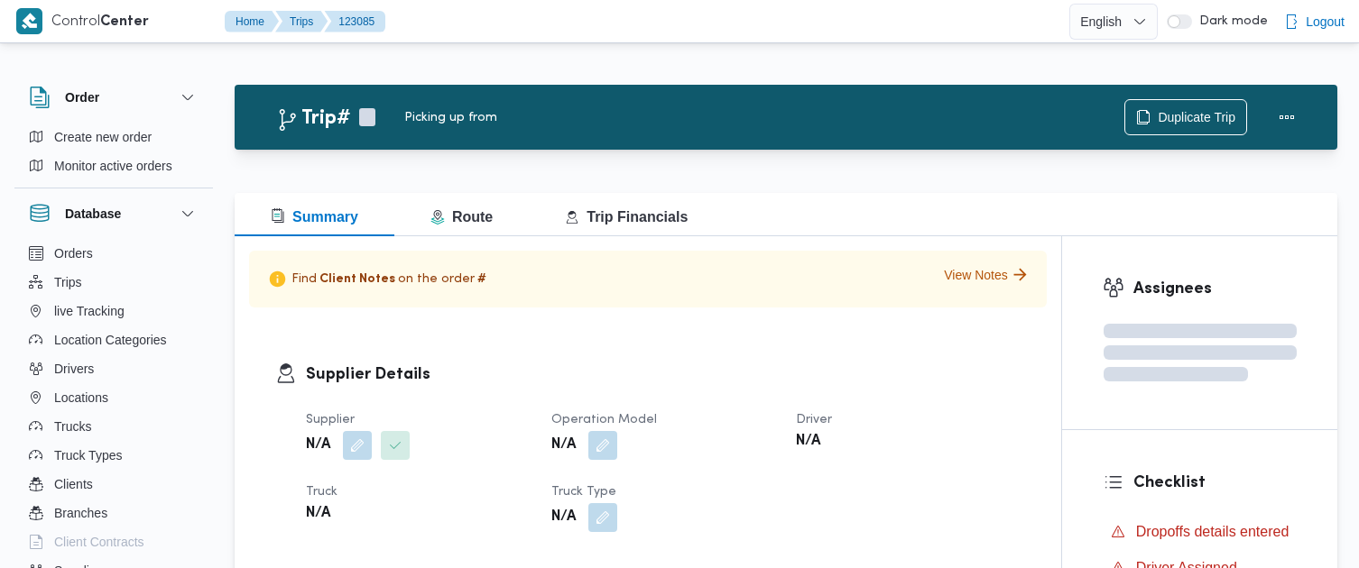 The width and height of the screenshot is (1359, 568). What do you see at coordinates (81, 398) in the screenshot?
I see `span: Locations` at bounding box center [81, 398].